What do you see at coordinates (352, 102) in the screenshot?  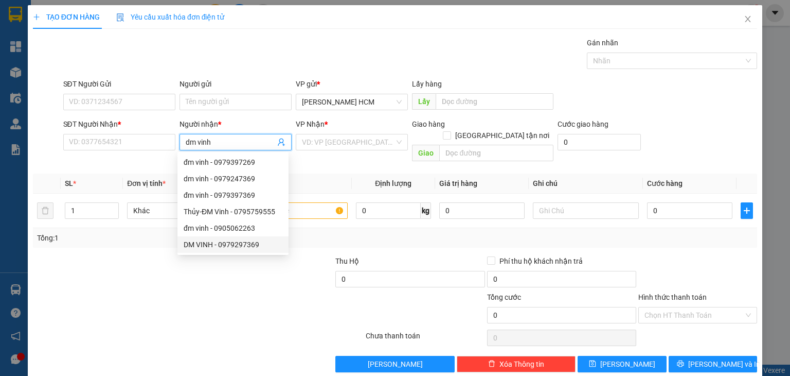 I see `span: Trần Phú HCM` at bounding box center [352, 102].